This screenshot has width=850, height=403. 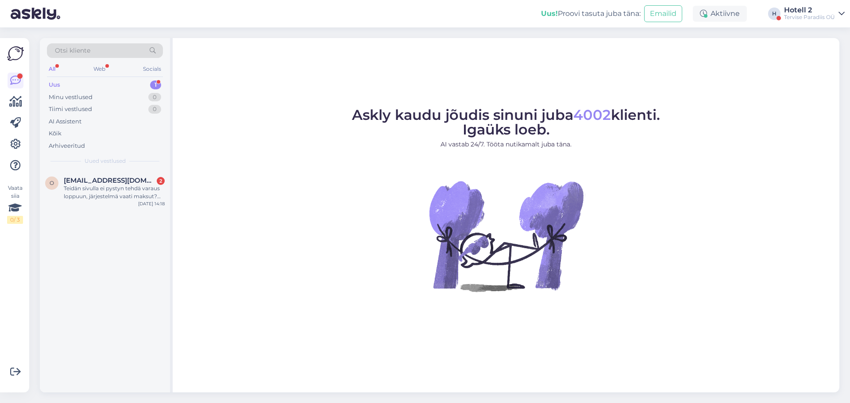 What do you see at coordinates (65, 122) in the screenshot?
I see `div: AI Assistent` at bounding box center [65, 122].